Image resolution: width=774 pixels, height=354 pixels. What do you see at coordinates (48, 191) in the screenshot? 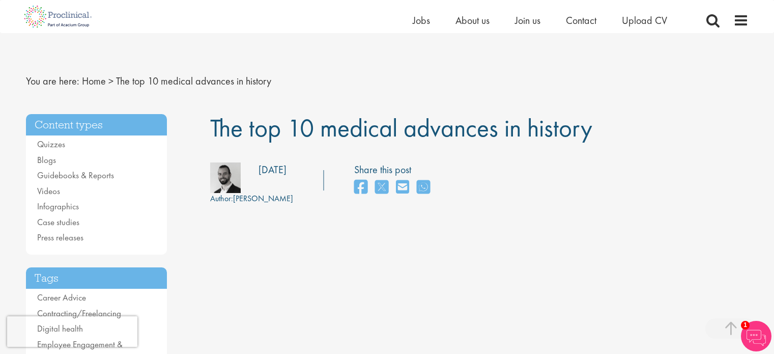
I see `a: Videos` at bounding box center [48, 191].